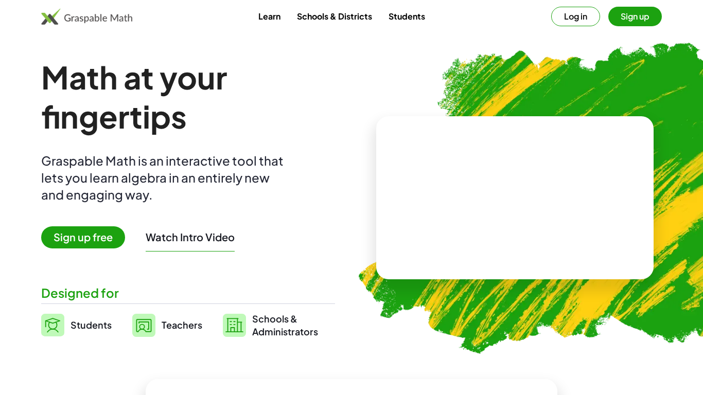 The image size is (703, 395). I want to click on button: Log in, so click(575, 16).